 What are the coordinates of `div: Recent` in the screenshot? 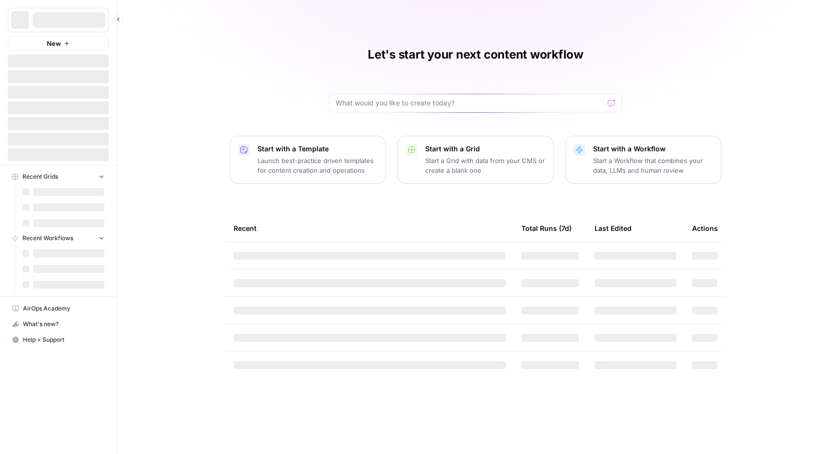 It's located at (370, 228).